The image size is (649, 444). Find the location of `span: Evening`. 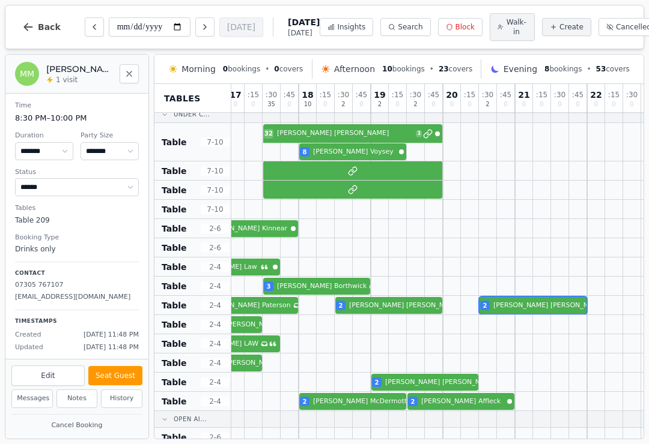

span: Evening is located at coordinates (520, 69).